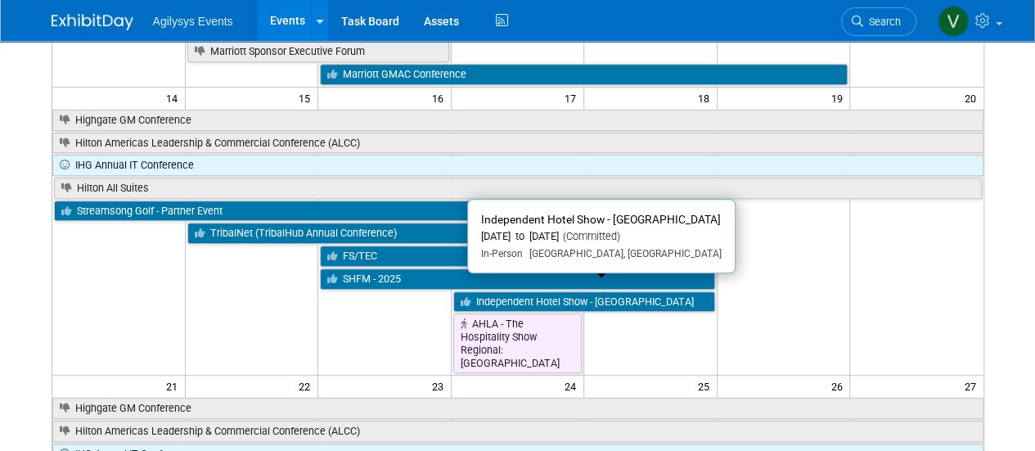 The width and height of the screenshot is (1035, 451). What do you see at coordinates (573, 97) in the screenshot?
I see `span: 17` at bounding box center [573, 97].